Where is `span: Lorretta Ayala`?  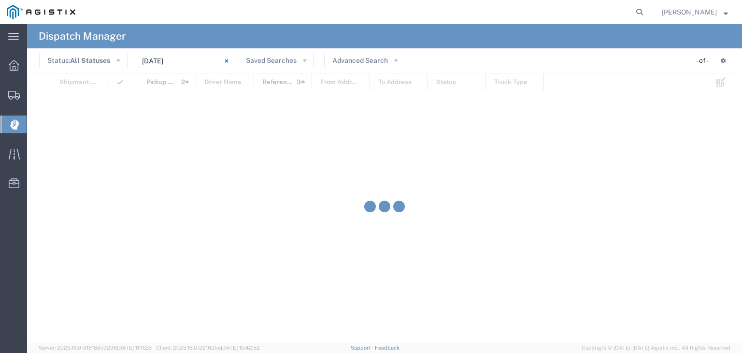
span: Lorretta Ayala is located at coordinates (690, 12).